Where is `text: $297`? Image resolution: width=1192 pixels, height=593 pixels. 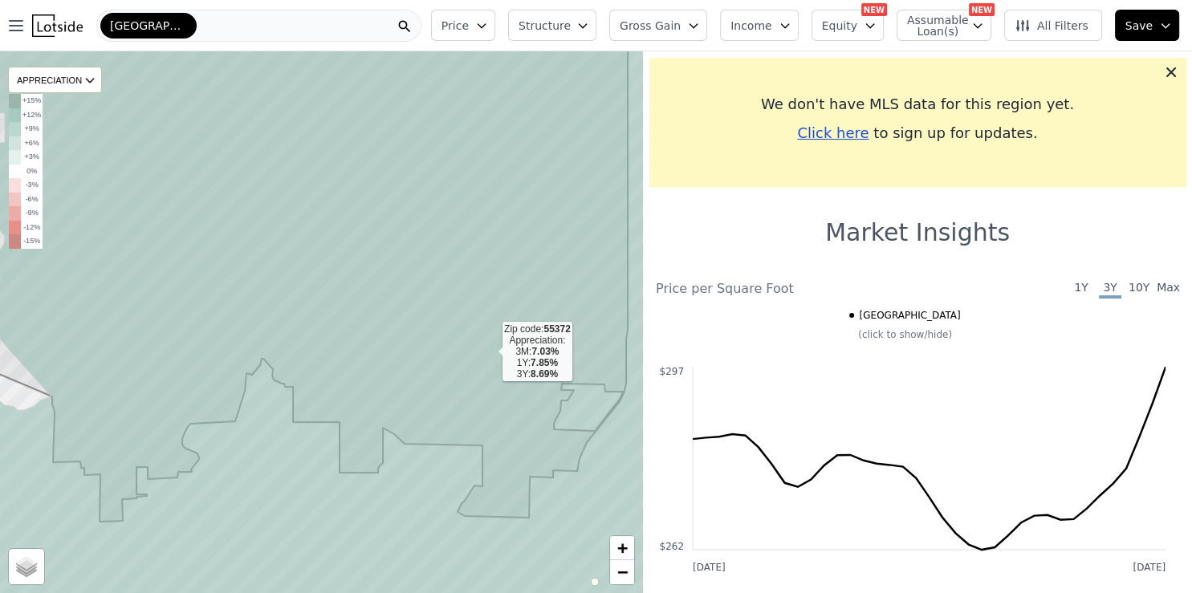
text: $297 is located at coordinates (671, 372).